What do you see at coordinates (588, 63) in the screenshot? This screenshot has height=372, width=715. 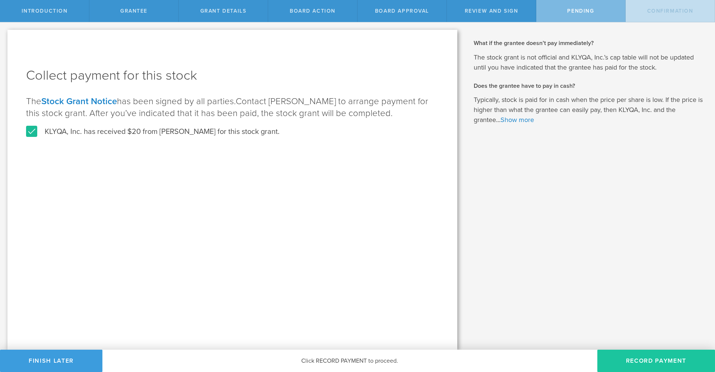 I see `p: The stock grant is not official and KLYQA, Inc.’s cap table will not be updated until you have in...` at bounding box center [588, 63].